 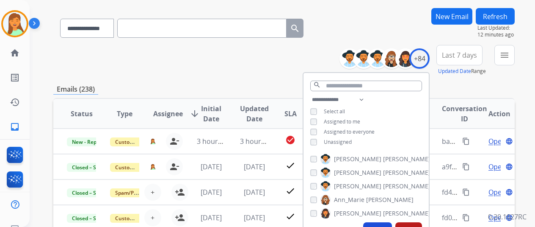 What do you see at coordinates (291, 113) in the screenshot?
I see `span: SLA` at bounding box center [291, 113].